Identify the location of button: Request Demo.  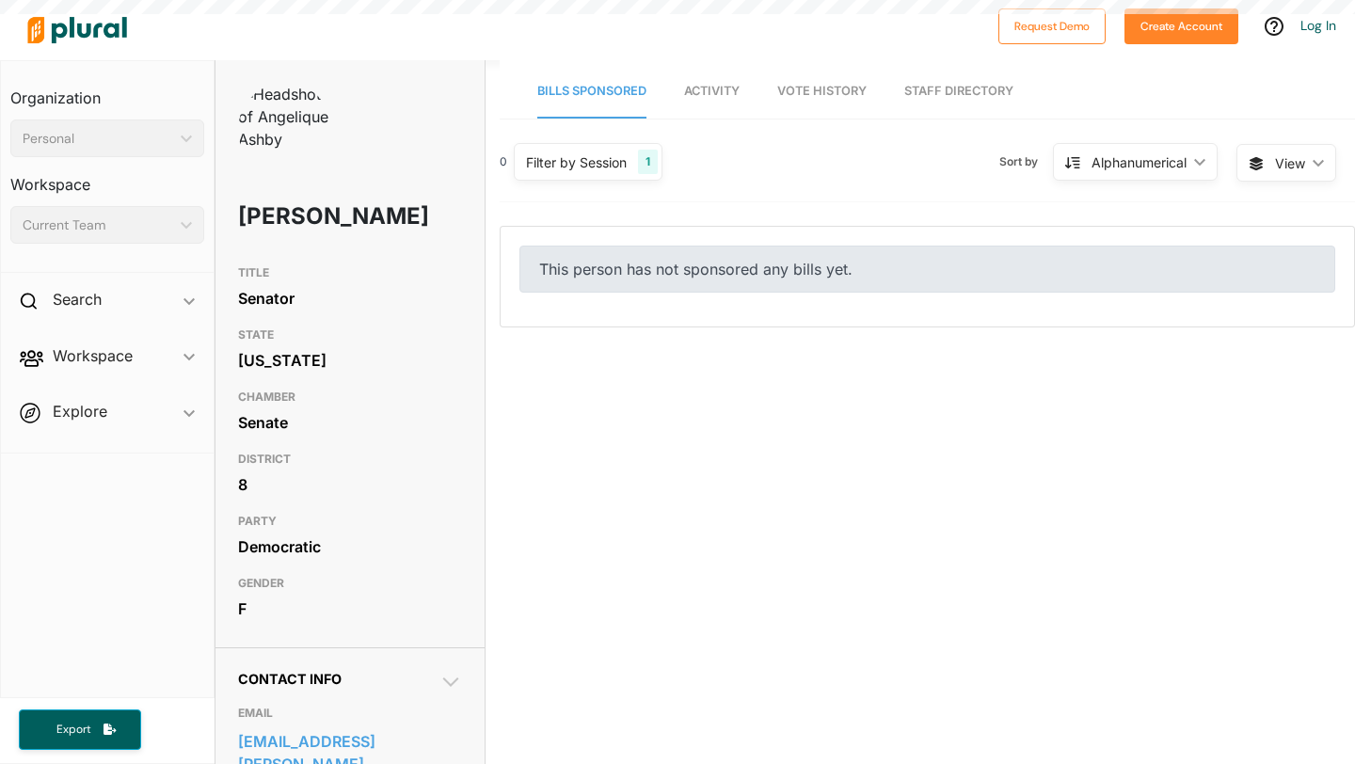
(1052, 26).